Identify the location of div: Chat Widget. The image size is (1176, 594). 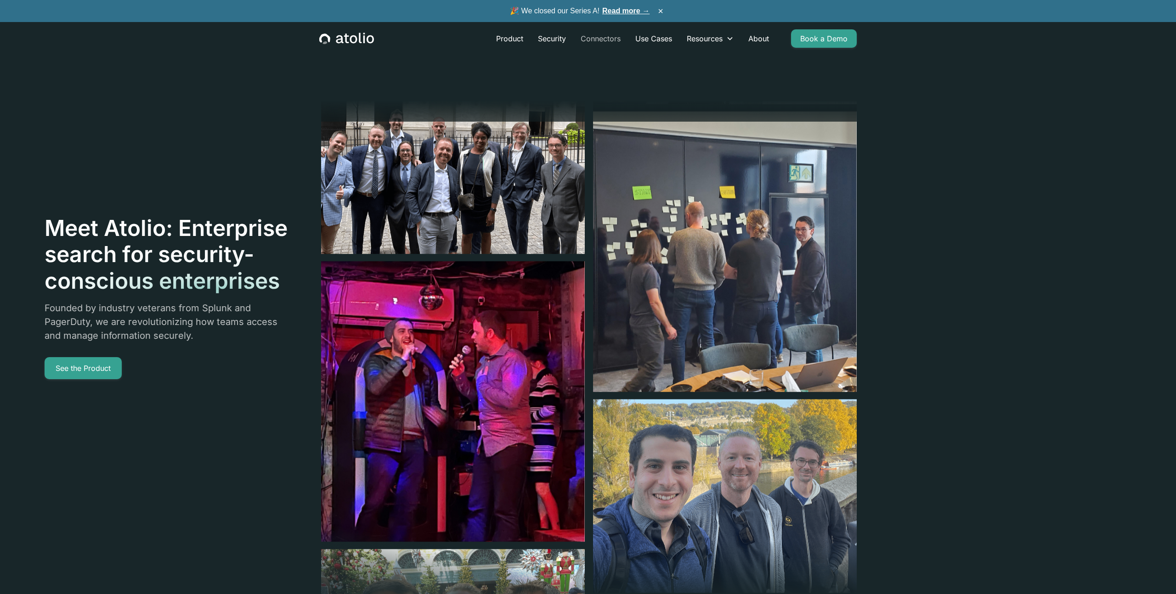
(1153, 572).